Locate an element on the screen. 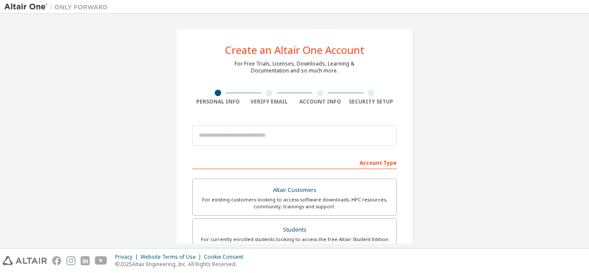 Image resolution: width=589 pixels, height=273 pixels. div: Security Setup is located at coordinates (371, 102).